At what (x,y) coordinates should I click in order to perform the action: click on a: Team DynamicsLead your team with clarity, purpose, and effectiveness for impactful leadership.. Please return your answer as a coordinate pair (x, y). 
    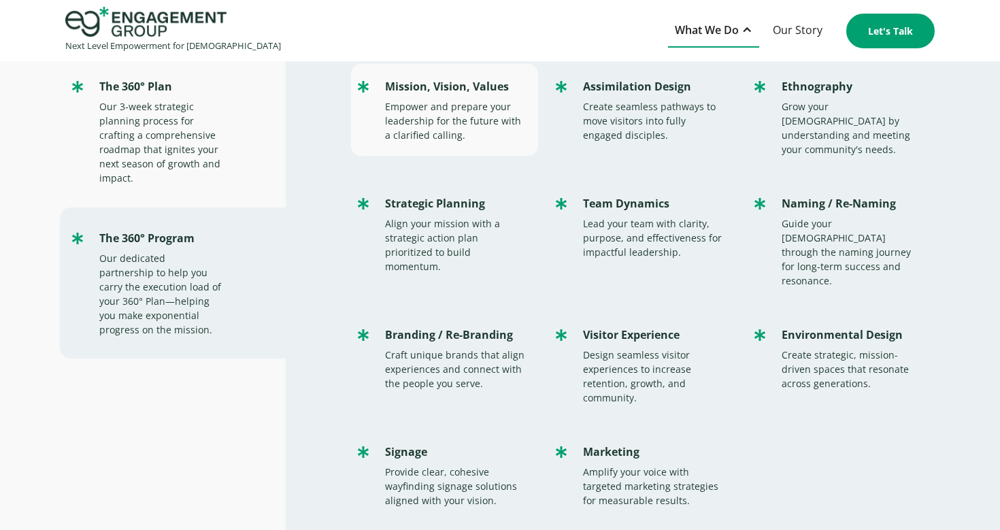
    Looking at the image, I should click on (643, 226).